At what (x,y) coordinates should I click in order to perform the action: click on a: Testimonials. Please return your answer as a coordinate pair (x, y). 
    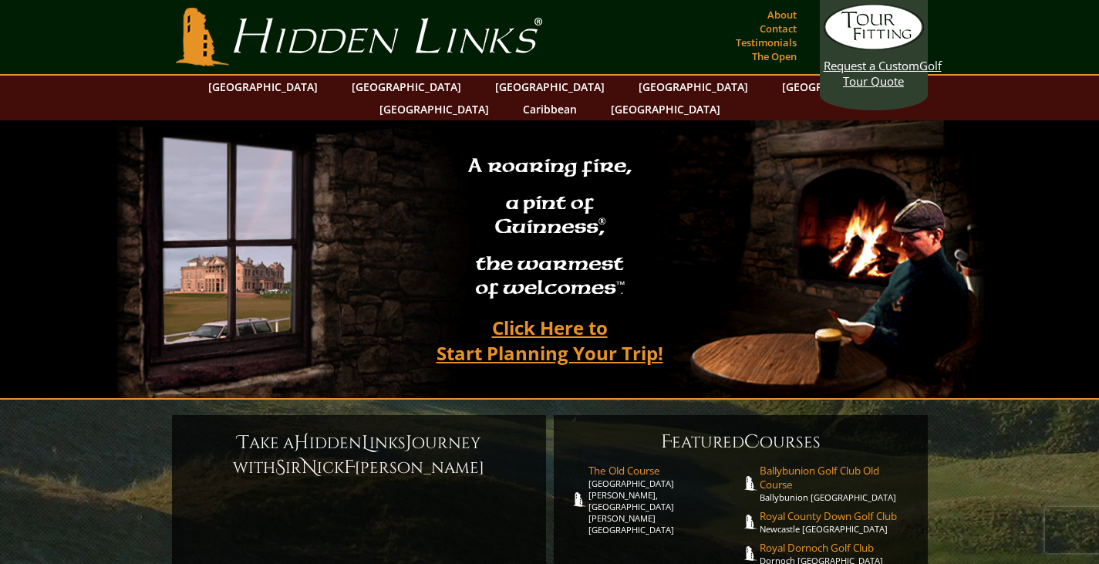
    Looking at the image, I should click on (766, 42).